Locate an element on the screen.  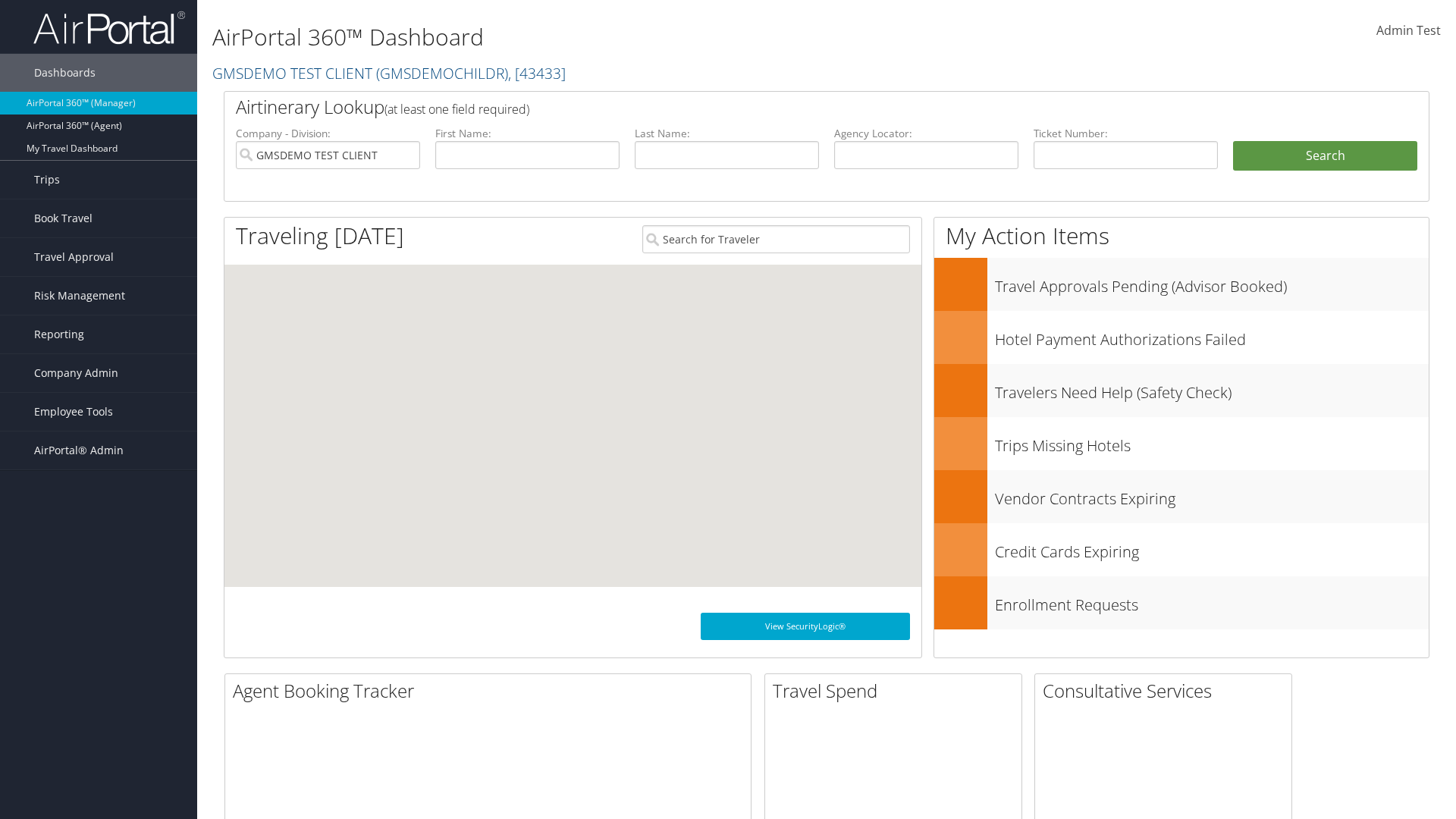
label: First Name: is located at coordinates (527, 133).